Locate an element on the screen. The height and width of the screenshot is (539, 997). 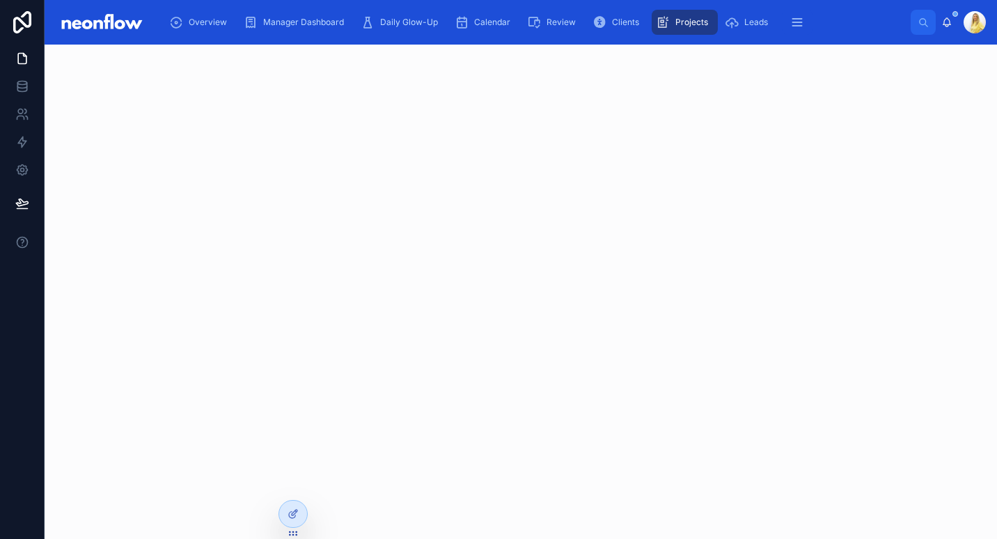
a: Review is located at coordinates (554, 22).